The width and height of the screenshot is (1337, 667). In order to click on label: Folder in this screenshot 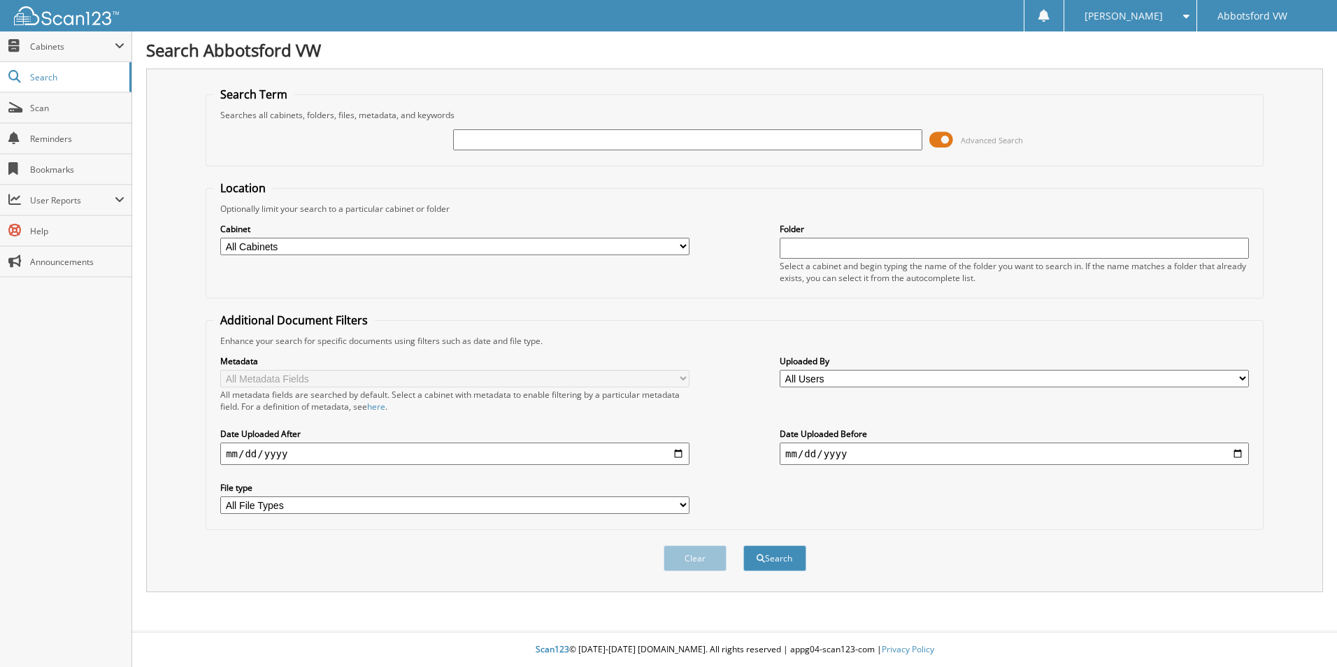, I will do `click(1014, 229)`.